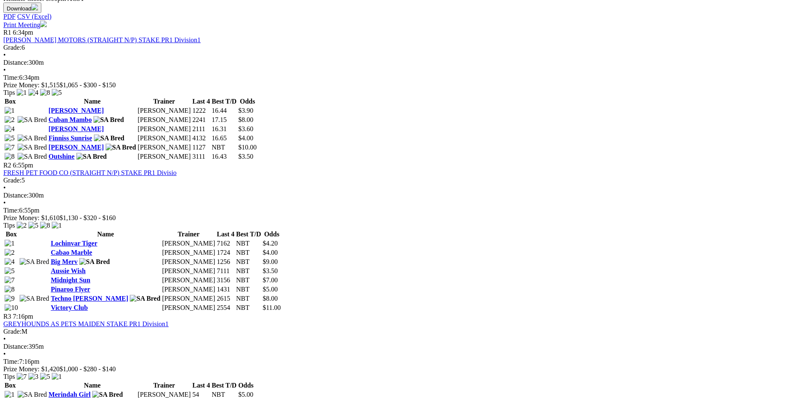  What do you see at coordinates (224, 120) in the screenshot?
I see `td: 17.15` at bounding box center [224, 120].